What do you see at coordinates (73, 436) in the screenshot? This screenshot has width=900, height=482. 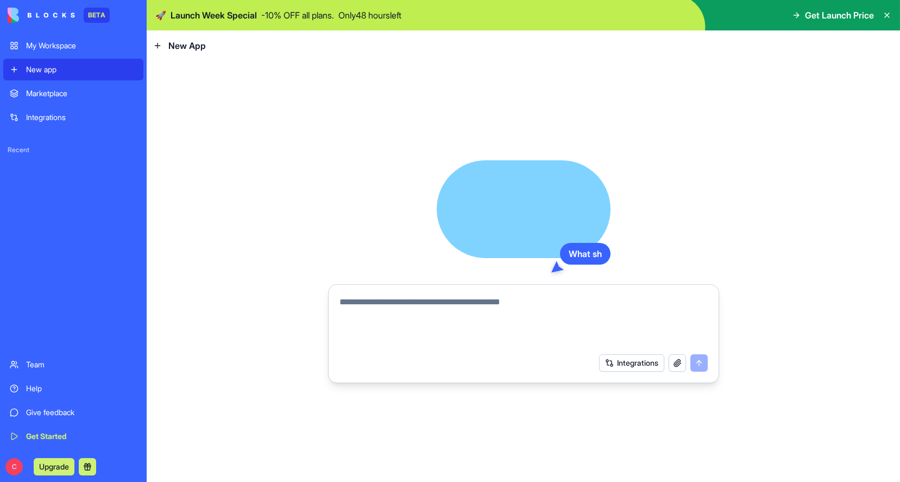 I see `a: Get Started` at bounding box center [73, 436].